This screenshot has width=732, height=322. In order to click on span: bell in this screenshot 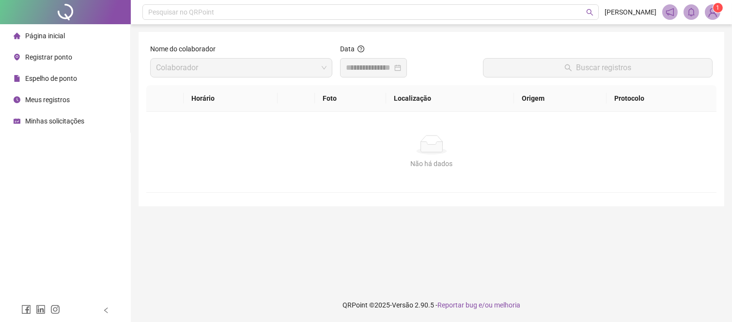, I will do `click(692, 12)`.